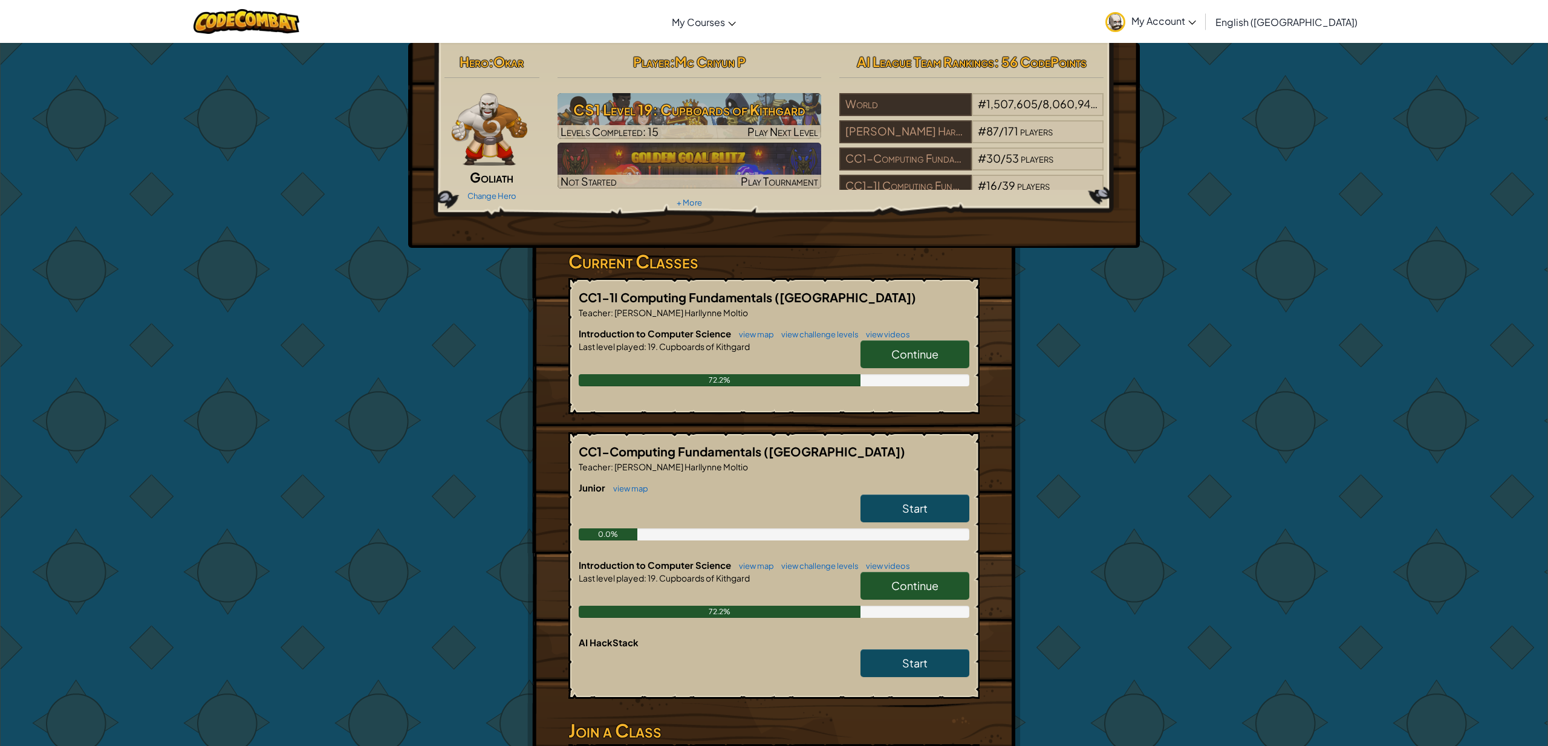 The height and width of the screenshot is (746, 1548). Describe the element at coordinates (492, 196) in the screenshot. I see `a: Change Hero` at that location.